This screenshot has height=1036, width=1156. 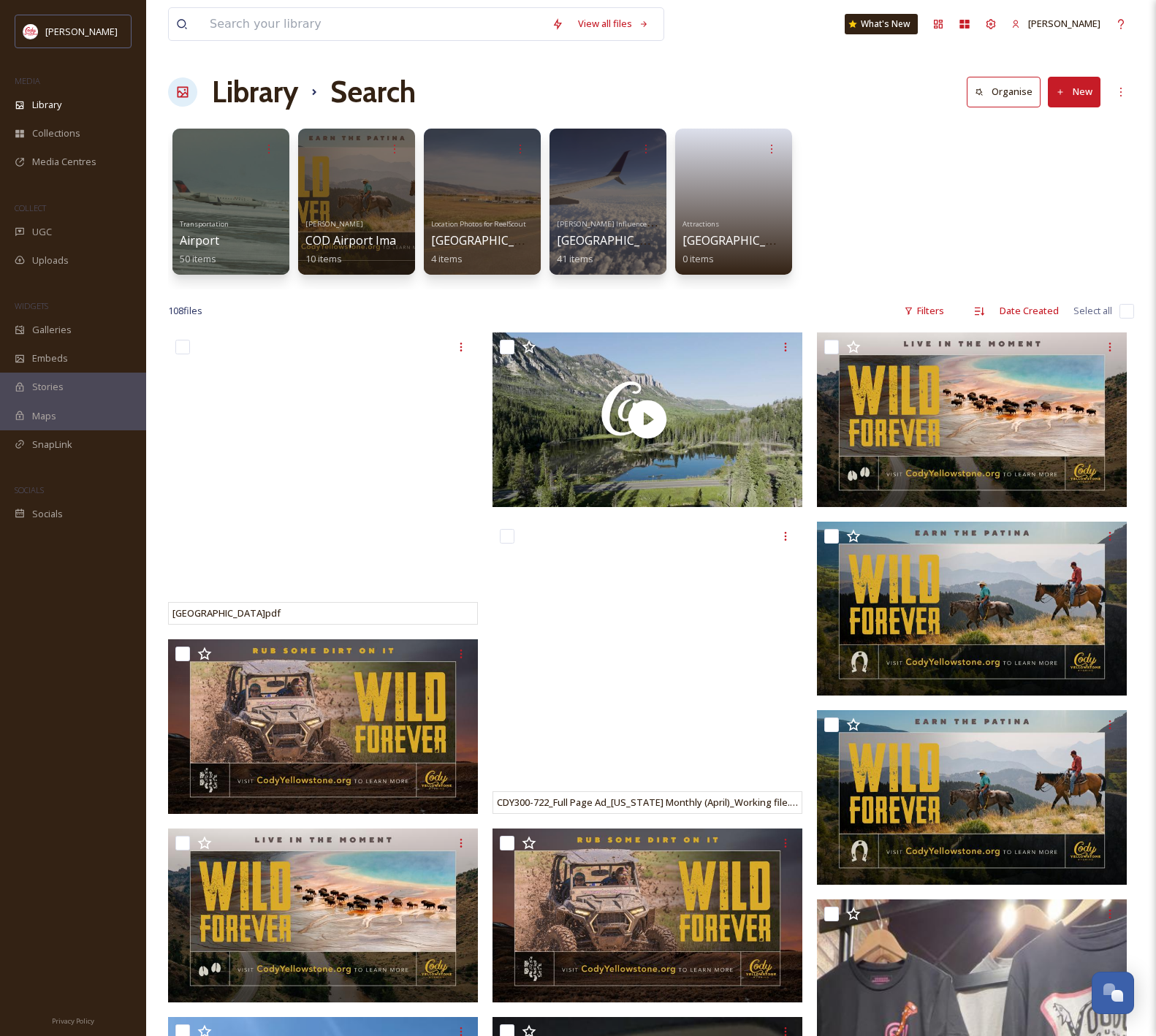 I want to click on span: COLLECT, so click(x=30, y=208).